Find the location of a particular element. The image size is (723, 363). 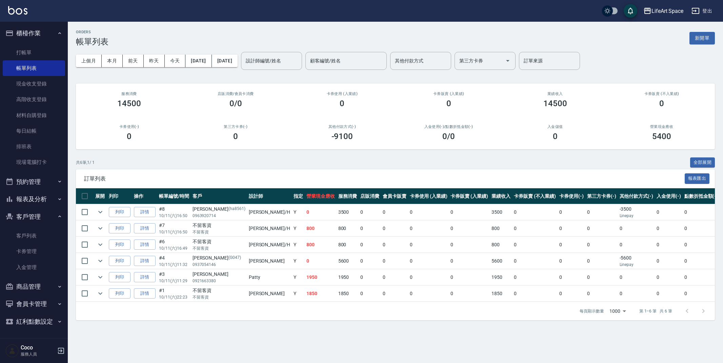

td: -5600 is located at coordinates (636, 261).